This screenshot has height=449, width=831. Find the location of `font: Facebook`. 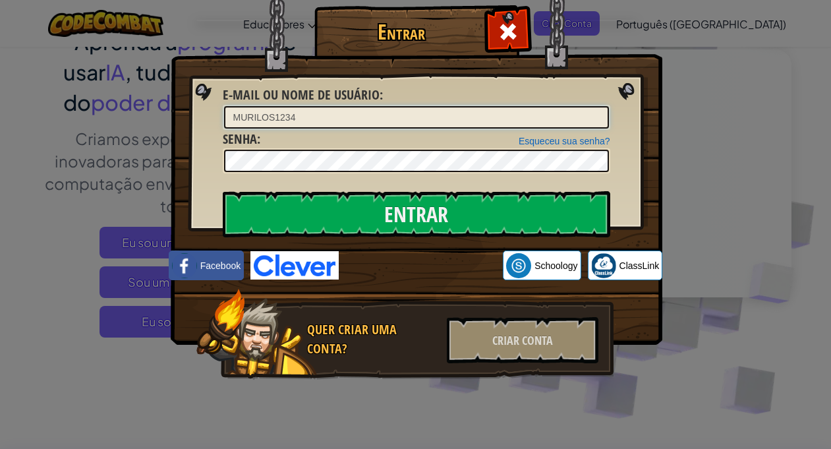

font: Facebook is located at coordinates (220, 266).